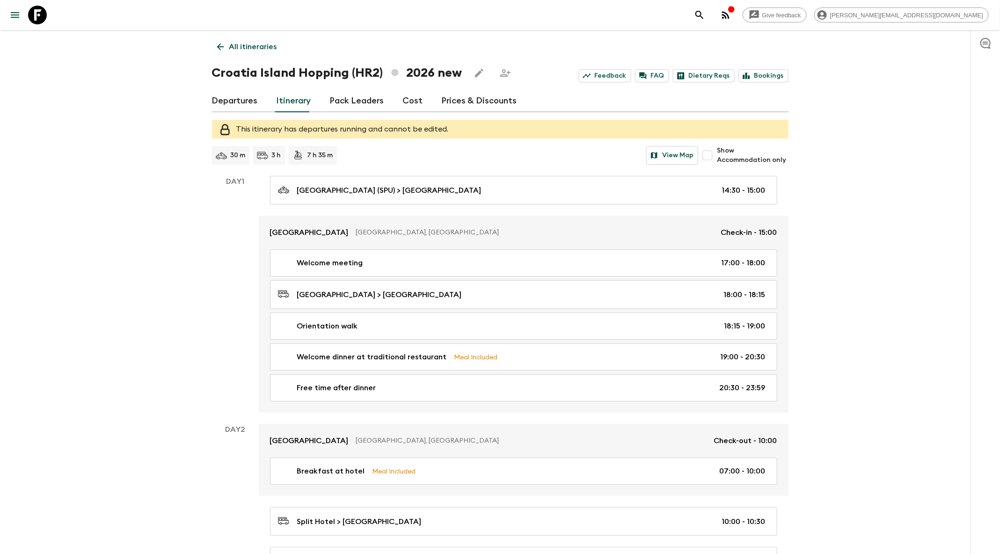 This screenshot has width=1000, height=554. I want to click on span: This itinerary has departures running and cannot be edited., so click(342, 129).